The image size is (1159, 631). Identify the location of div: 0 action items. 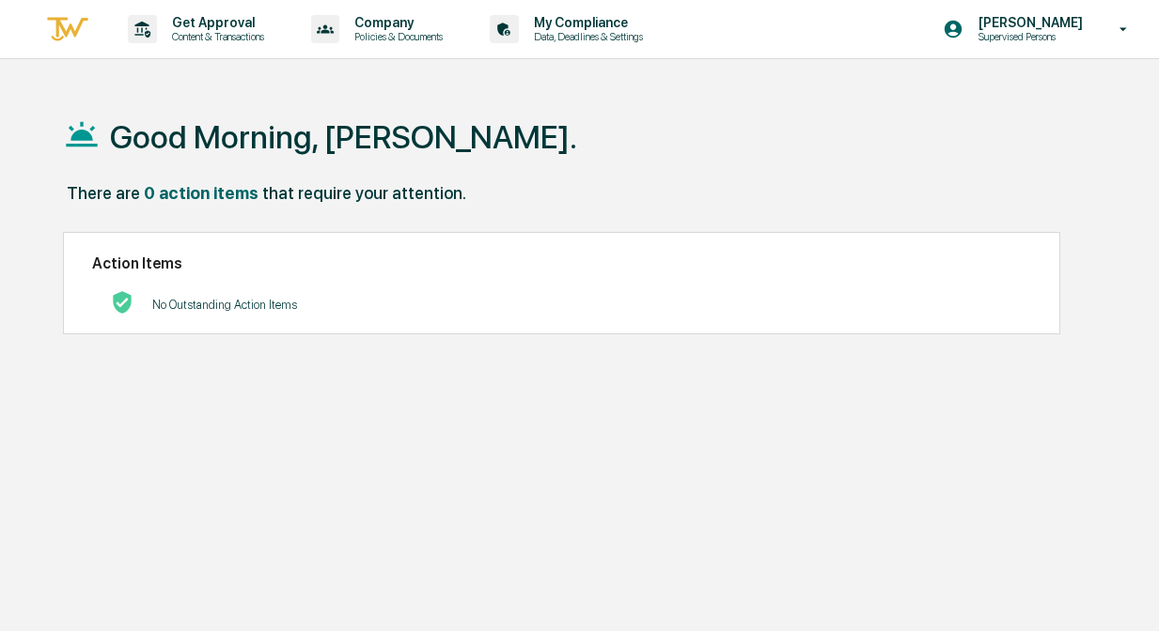
(201, 193).